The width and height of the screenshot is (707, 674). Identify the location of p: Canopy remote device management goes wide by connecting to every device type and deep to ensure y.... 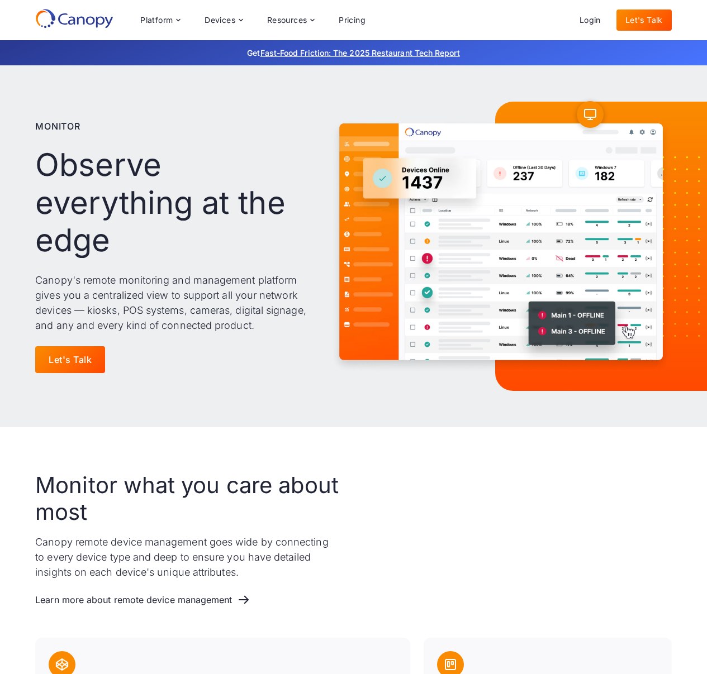
(187, 557).